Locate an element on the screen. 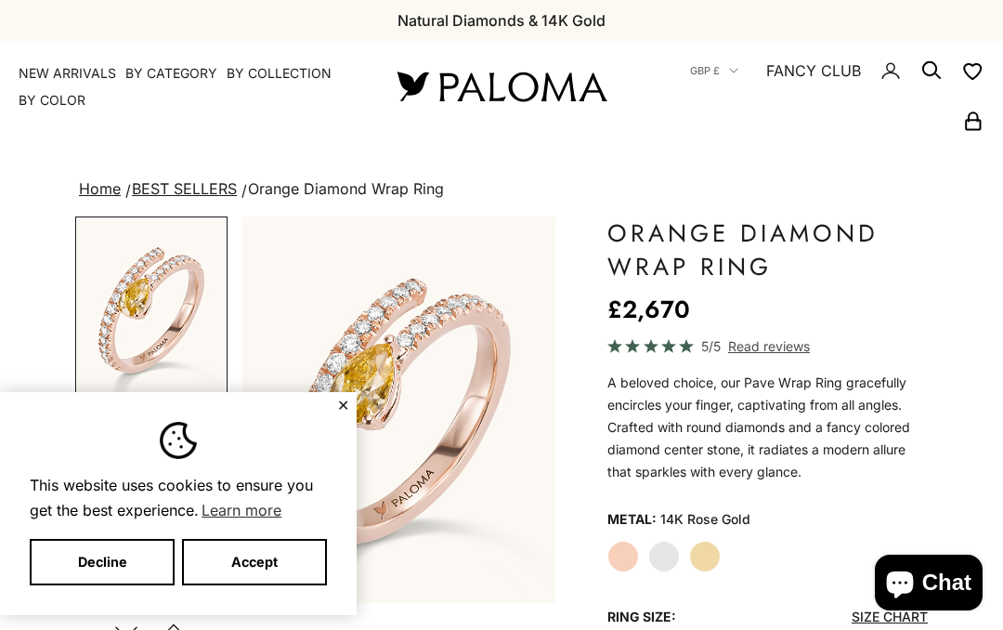  summary: By Collection is located at coordinates (279, 73).